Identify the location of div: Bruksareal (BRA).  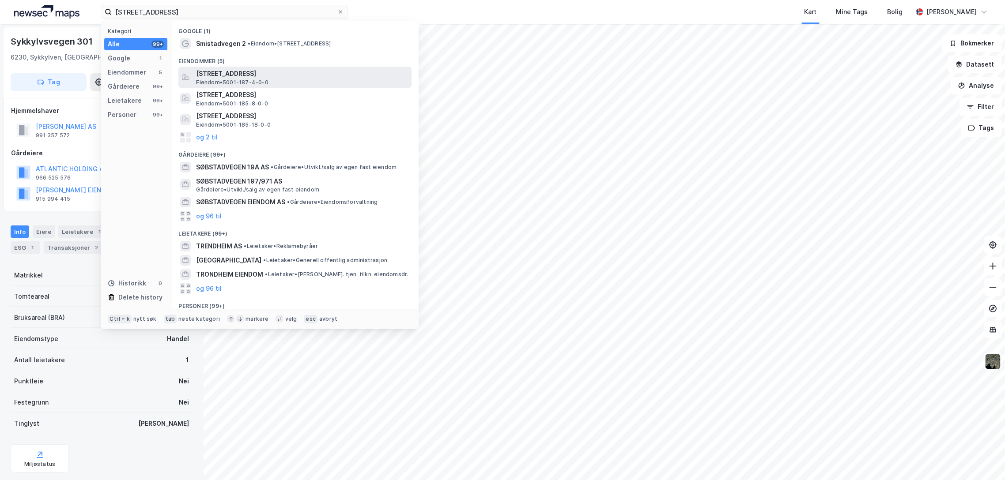
(39, 318).